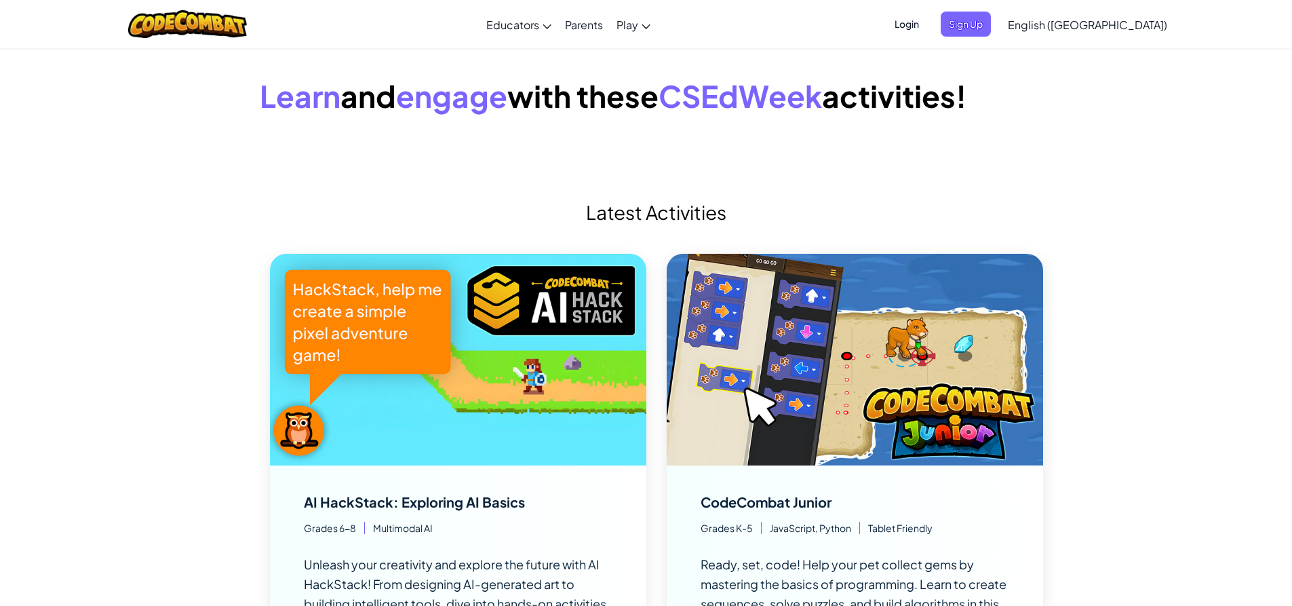 The height and width of the screenshot is (606, 1292). Describe the element at coordinates (187, 24) in the screenshot. I see `img: CodeCombat logo` at that location.